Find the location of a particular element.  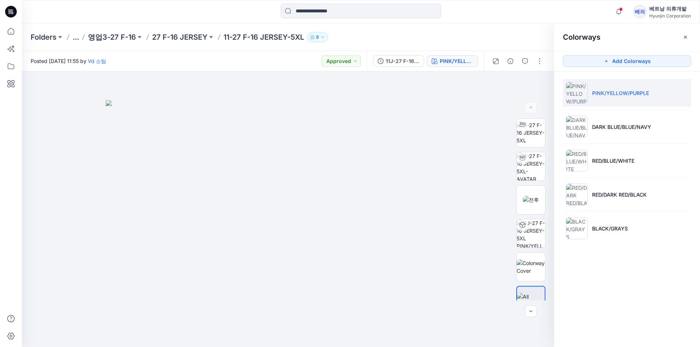

p: 27 F-16 JERSEY is located at coordinates (180, 37).